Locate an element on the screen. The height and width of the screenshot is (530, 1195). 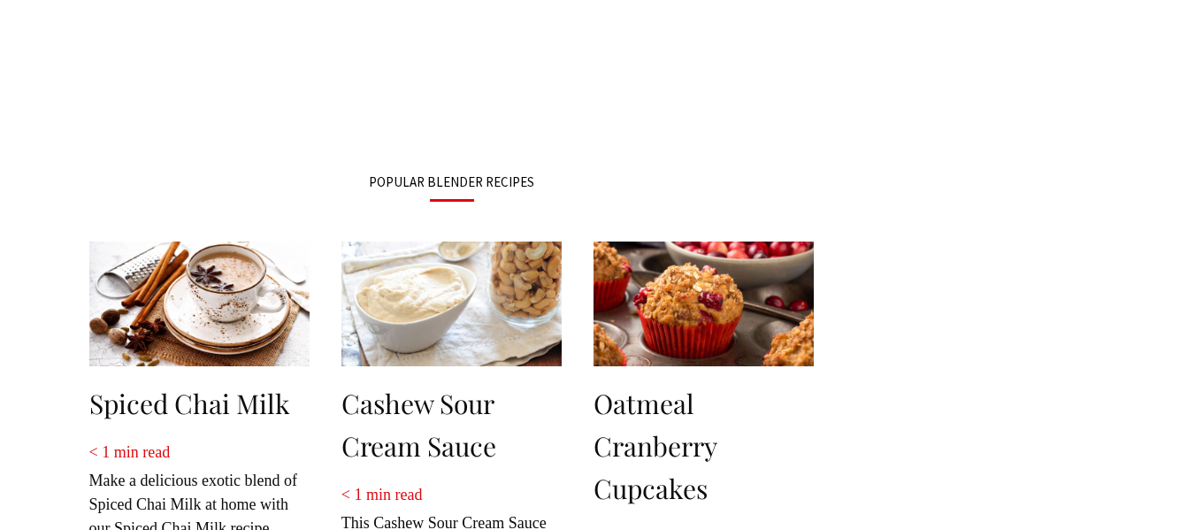
img: Spiced Chai Milk is located at coordinates (199, 304).